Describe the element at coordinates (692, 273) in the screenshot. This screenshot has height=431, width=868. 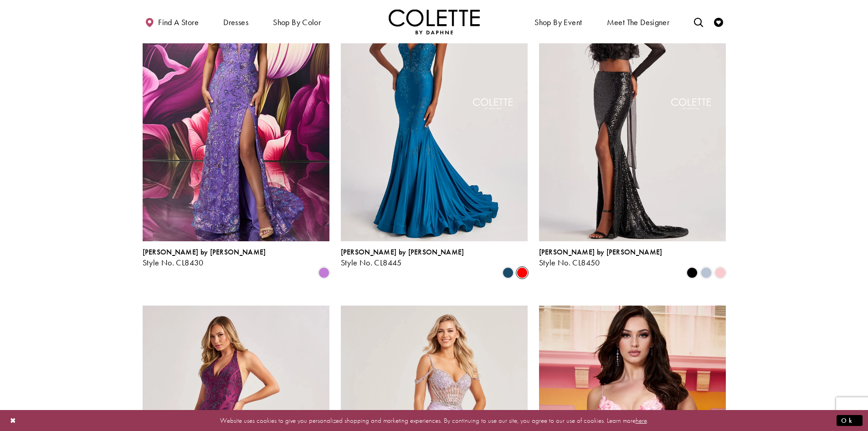
I see `i: Black` at that location.